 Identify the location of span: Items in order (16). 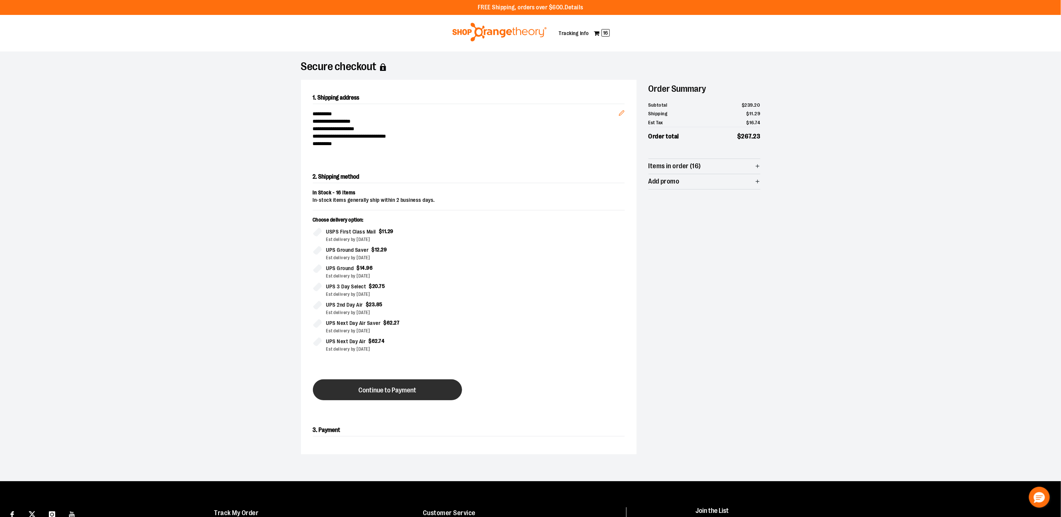
(675, 166).